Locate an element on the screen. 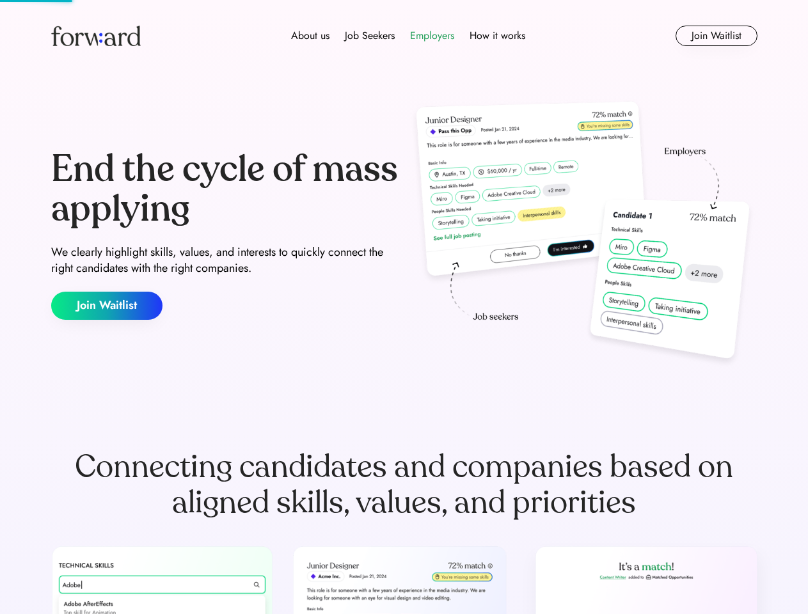 The image size is (808, 614). div: Connecting candidates and companies based on aligned skills, values, and priorities is located at coordinates (404, 485).